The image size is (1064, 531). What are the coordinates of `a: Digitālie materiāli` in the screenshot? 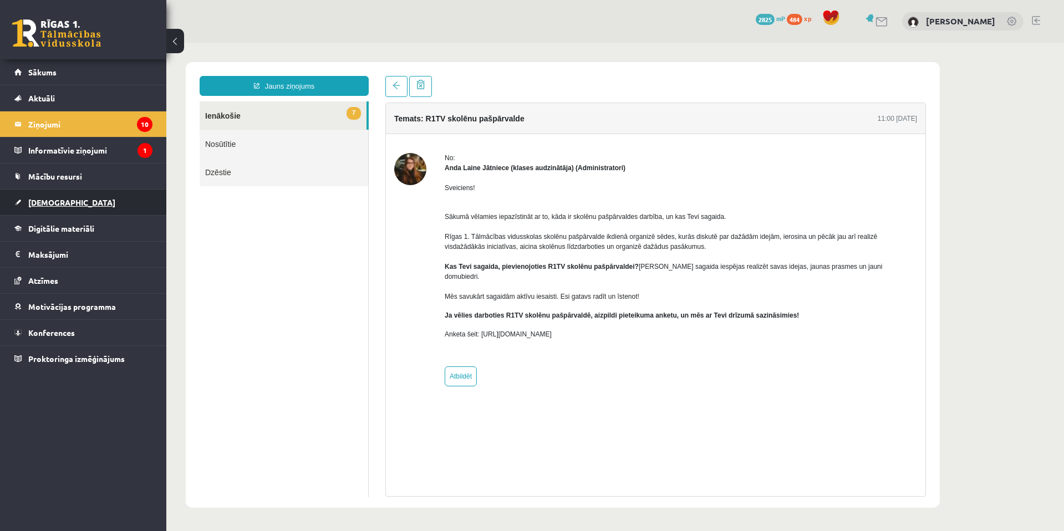 It's located at (83, 229).